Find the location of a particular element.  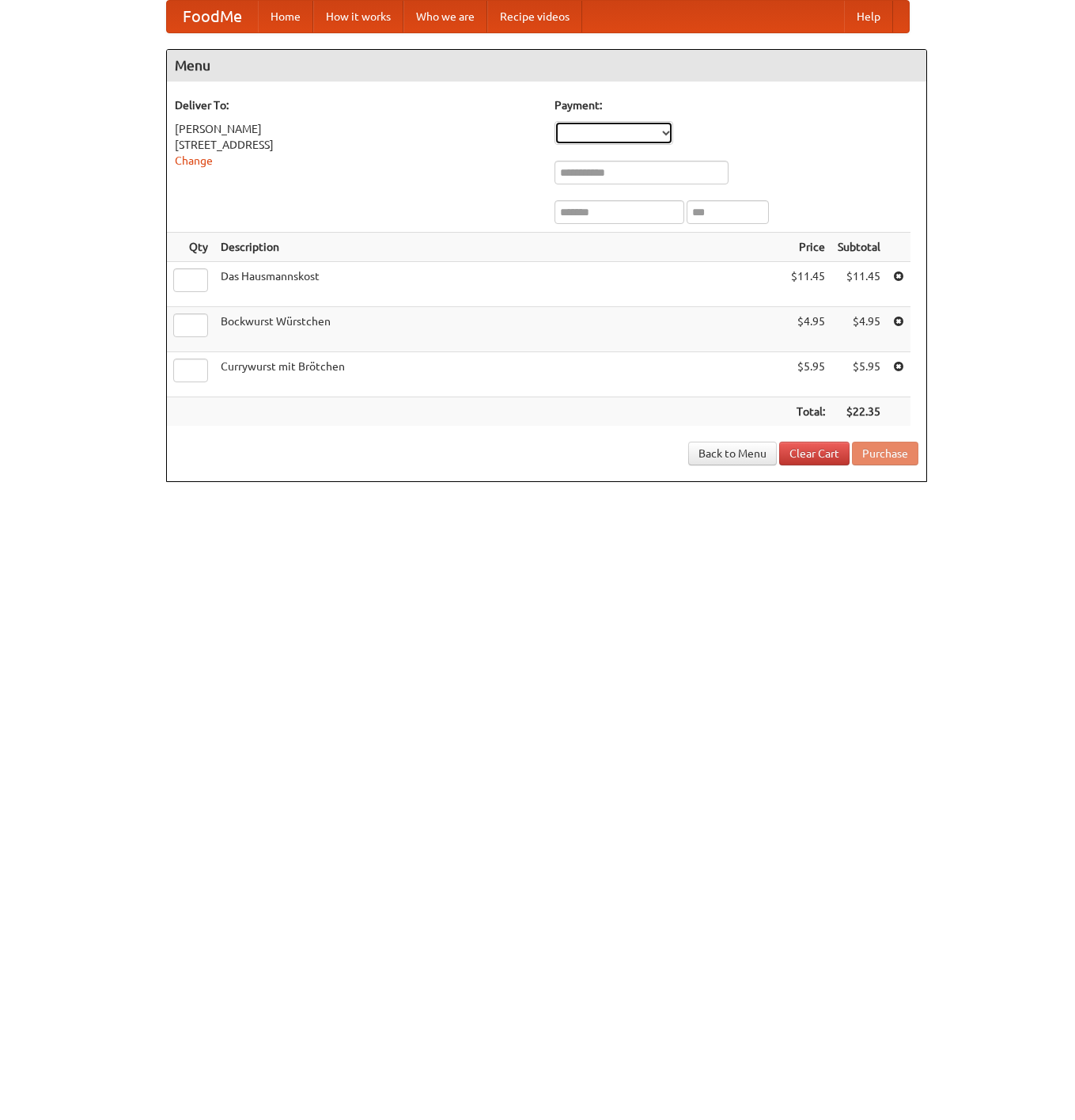

a: Change is located at coordinates (194, 161).